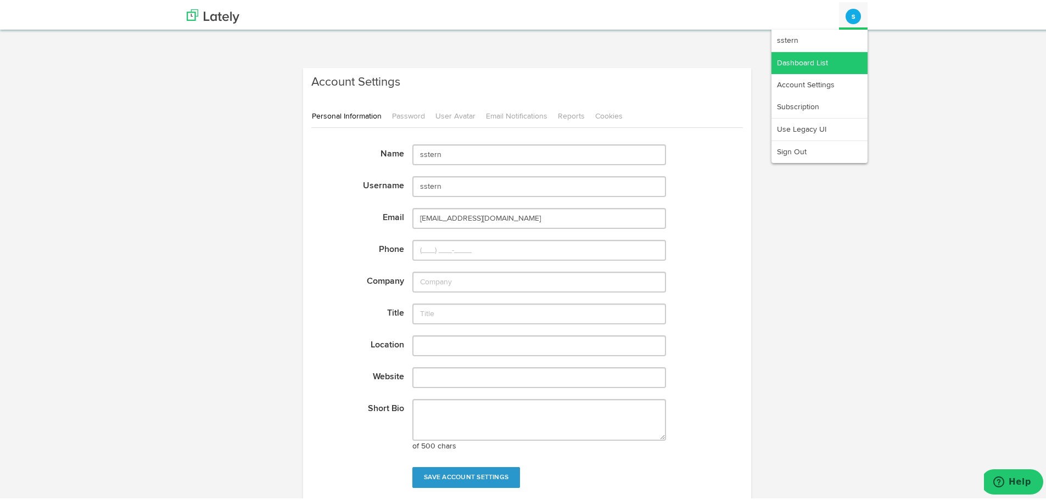 This screenshot has height=500, width=1046. Describe the element at coordinates (521, 114) in the screenshot. I see `a: Email Notifications` at that location.